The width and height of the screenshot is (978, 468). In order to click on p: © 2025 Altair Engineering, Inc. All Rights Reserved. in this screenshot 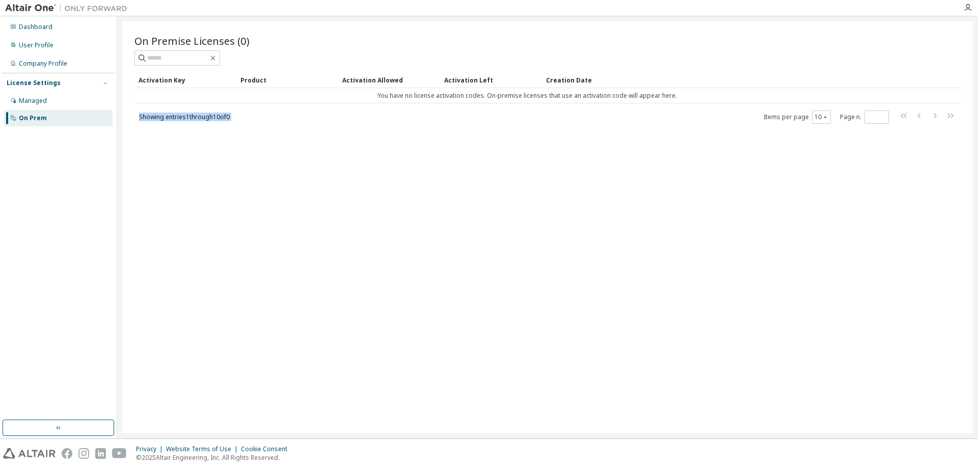, I will do `click(214, 457)`.